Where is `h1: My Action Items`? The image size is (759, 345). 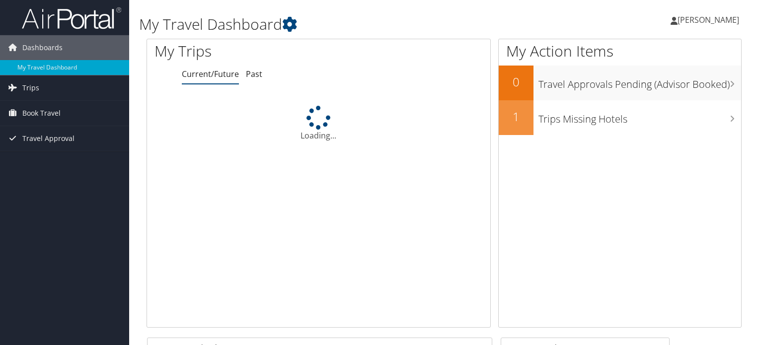
h1: My Action Items is located at coordinates (620, 51).